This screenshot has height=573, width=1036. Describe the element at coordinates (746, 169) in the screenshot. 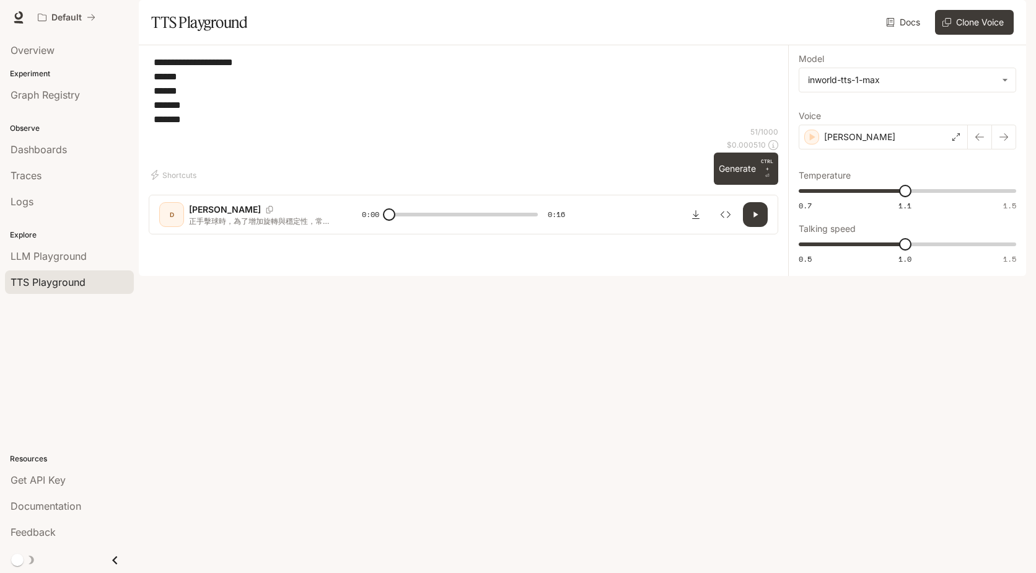

I see `button: GenerateCTRL +⏎` at that location.